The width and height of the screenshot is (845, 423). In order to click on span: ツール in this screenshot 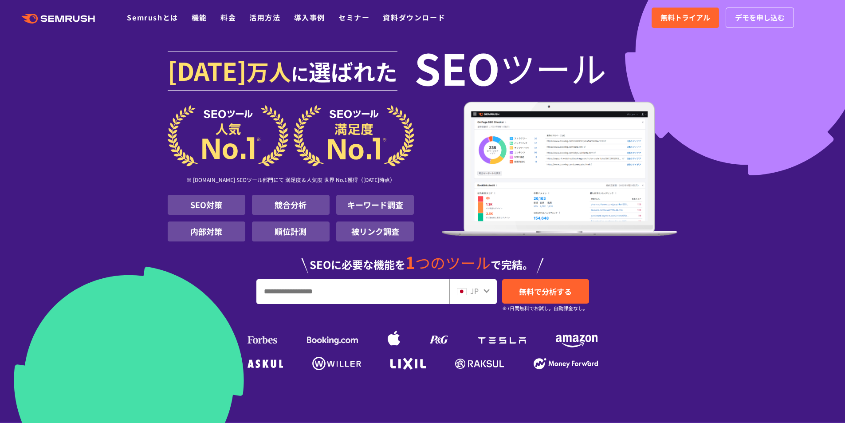, I will do `click(553, 67)`.